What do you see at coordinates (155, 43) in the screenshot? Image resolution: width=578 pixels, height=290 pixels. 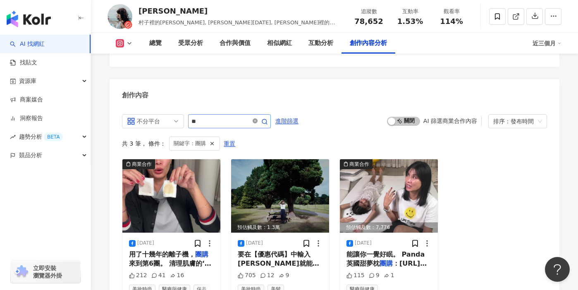 I see `div: 總覽` at bounding box center [155, 43].